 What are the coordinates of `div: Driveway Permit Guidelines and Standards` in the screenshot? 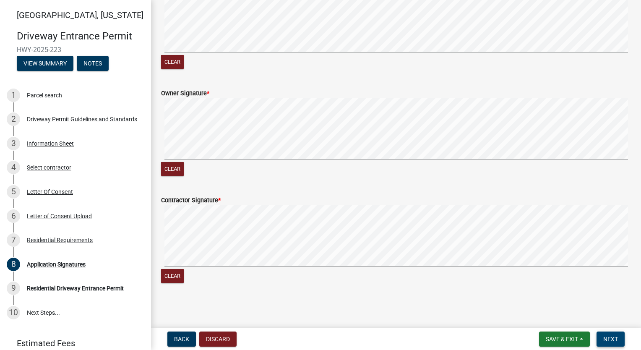 It's located at (82, 119).